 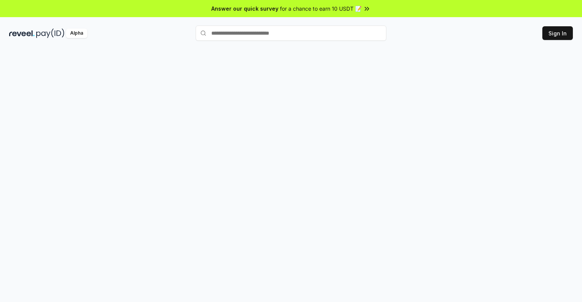 What do you see at coordinates (557, 33) in the screenshot?
I see `button: Sign In` at bounding box center [557, 33].